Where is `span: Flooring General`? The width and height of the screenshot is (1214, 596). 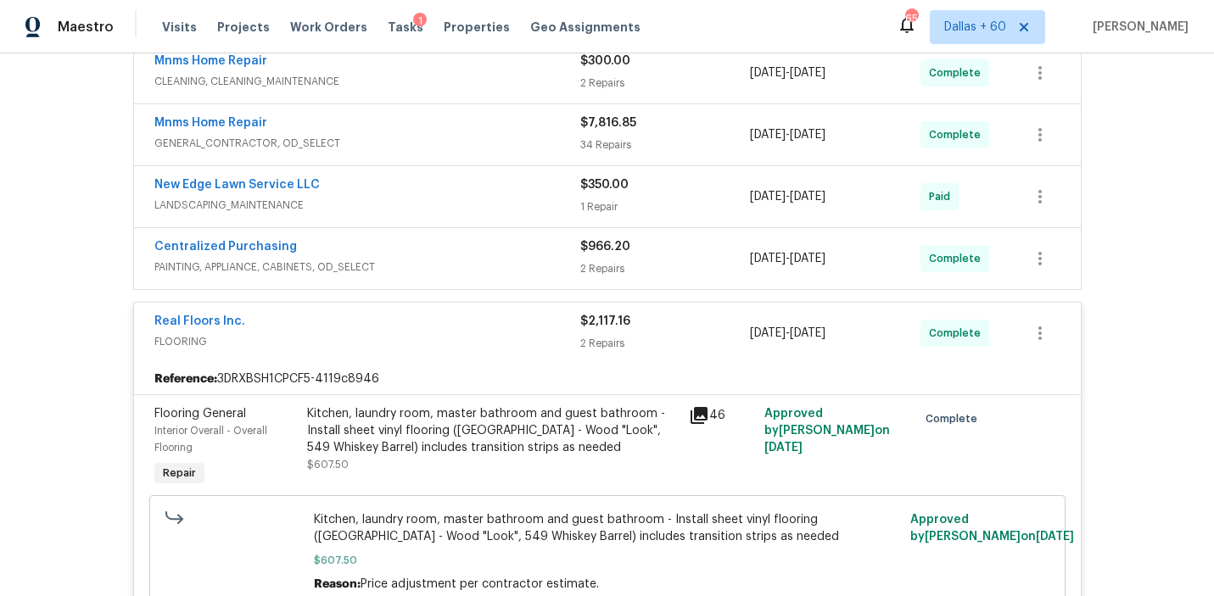
span: Flooring General is located at coordinates (200, 414).